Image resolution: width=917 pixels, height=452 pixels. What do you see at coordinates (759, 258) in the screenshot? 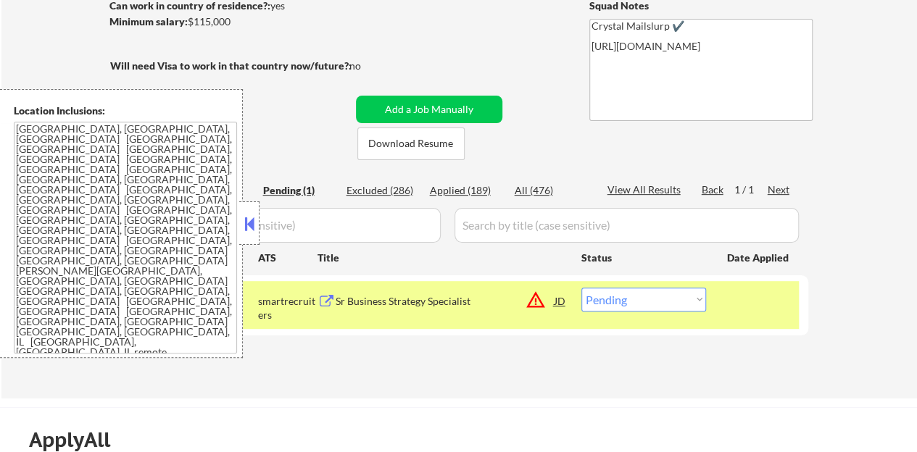
I see `div: Date Applied` at bounding box center [759, 258].